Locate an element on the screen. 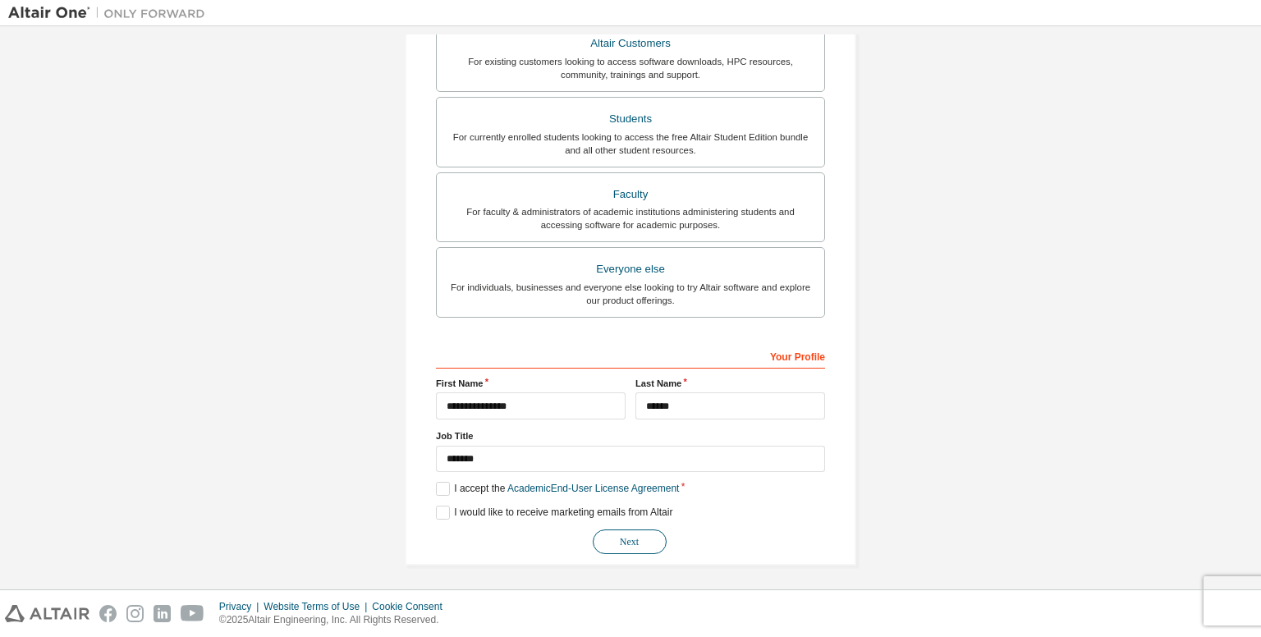 The image size is (1261, 637). img: instagram.svg is located at coordinates (135, 613).